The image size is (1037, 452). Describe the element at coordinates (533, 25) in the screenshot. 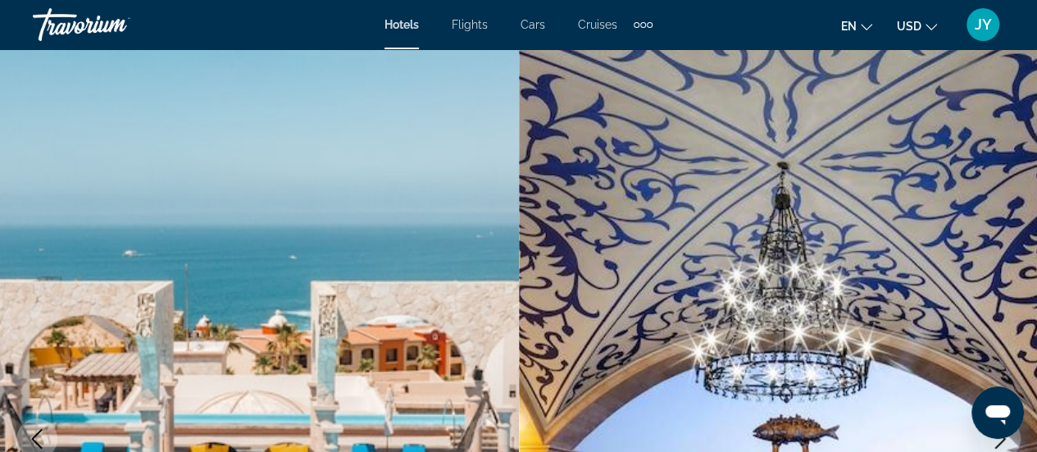

I see `a: Cars` at that location.